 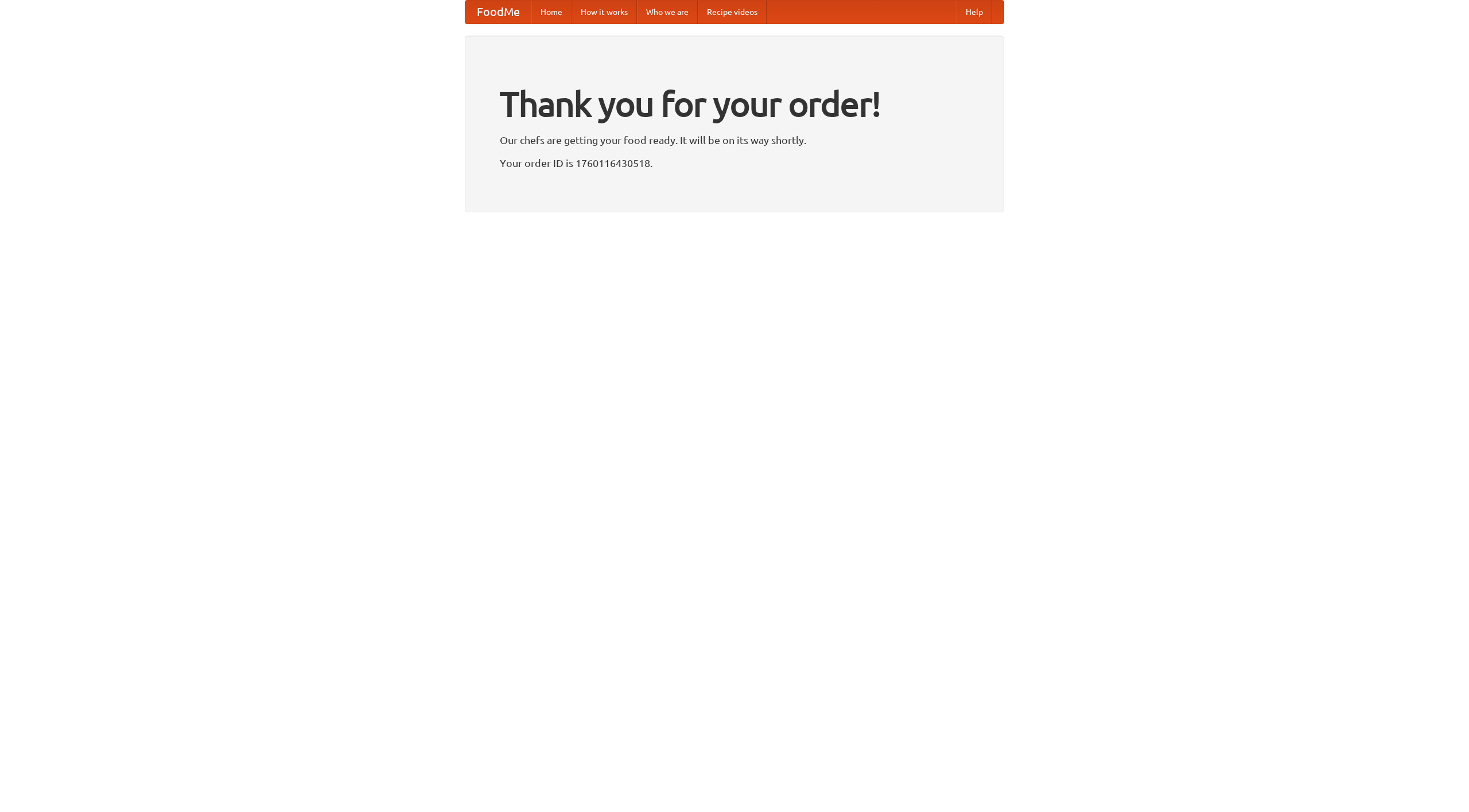 I want to click on a: FoodMe, so click(x=498, y=12).